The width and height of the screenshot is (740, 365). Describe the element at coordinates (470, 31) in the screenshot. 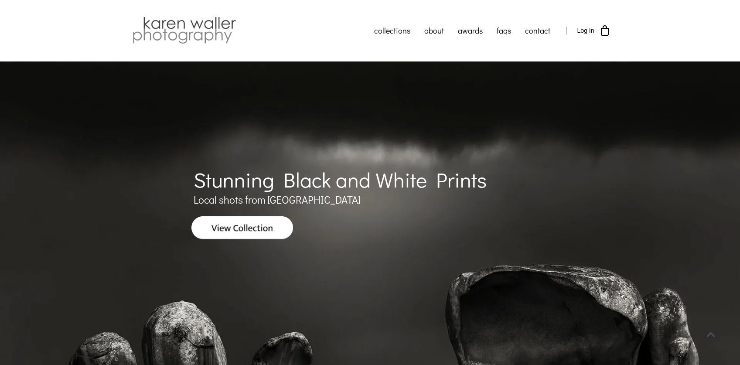

I see `a: awards` at that location.